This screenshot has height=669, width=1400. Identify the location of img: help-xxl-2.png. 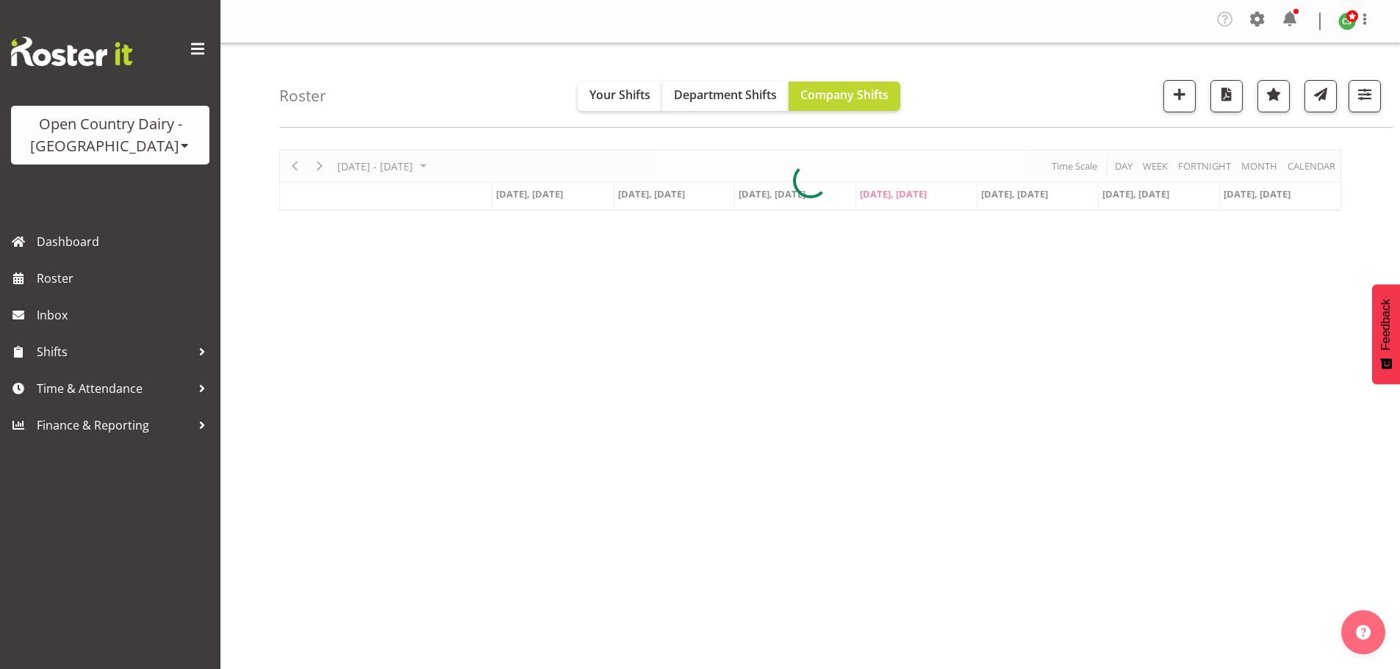
(1363, 633).